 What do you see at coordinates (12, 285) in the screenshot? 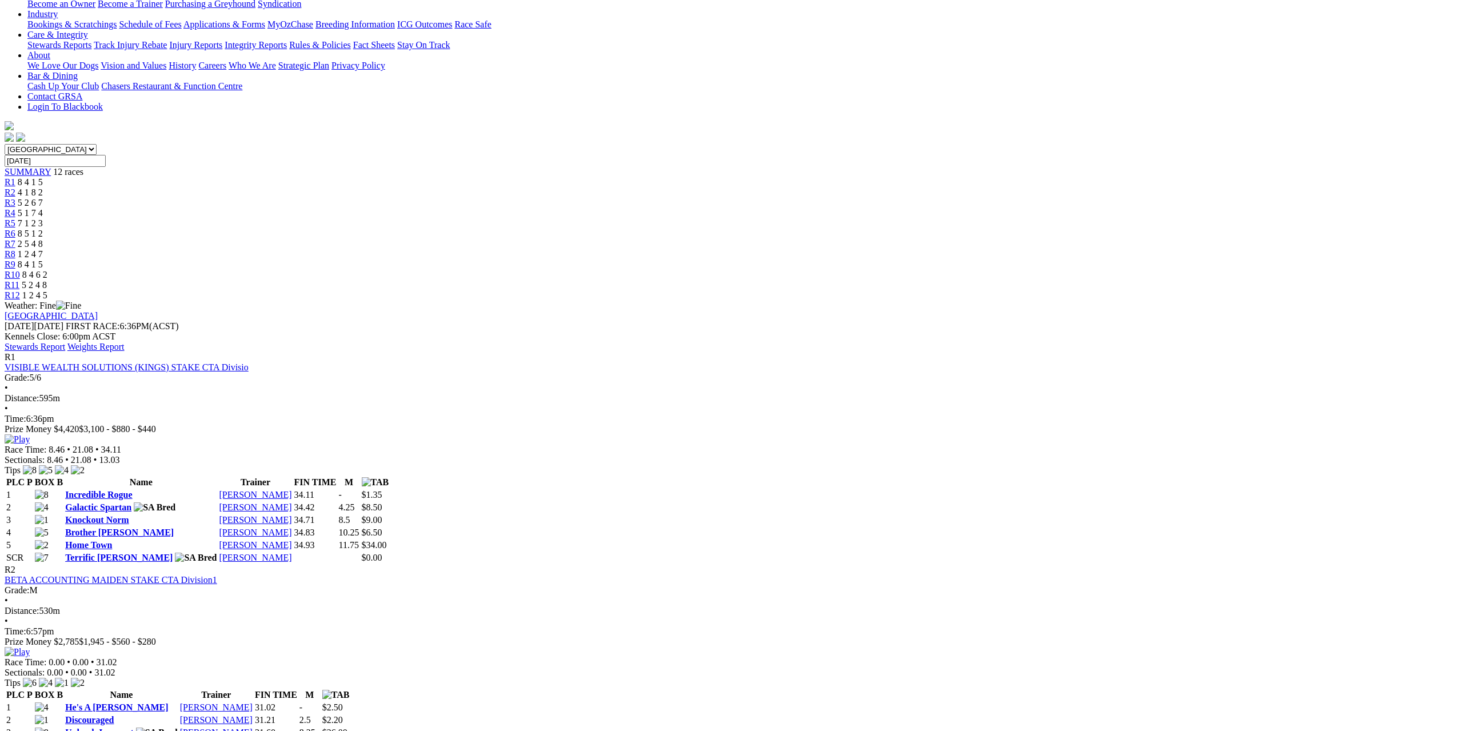
I see `a: R11` at bounding box center [12, 285].